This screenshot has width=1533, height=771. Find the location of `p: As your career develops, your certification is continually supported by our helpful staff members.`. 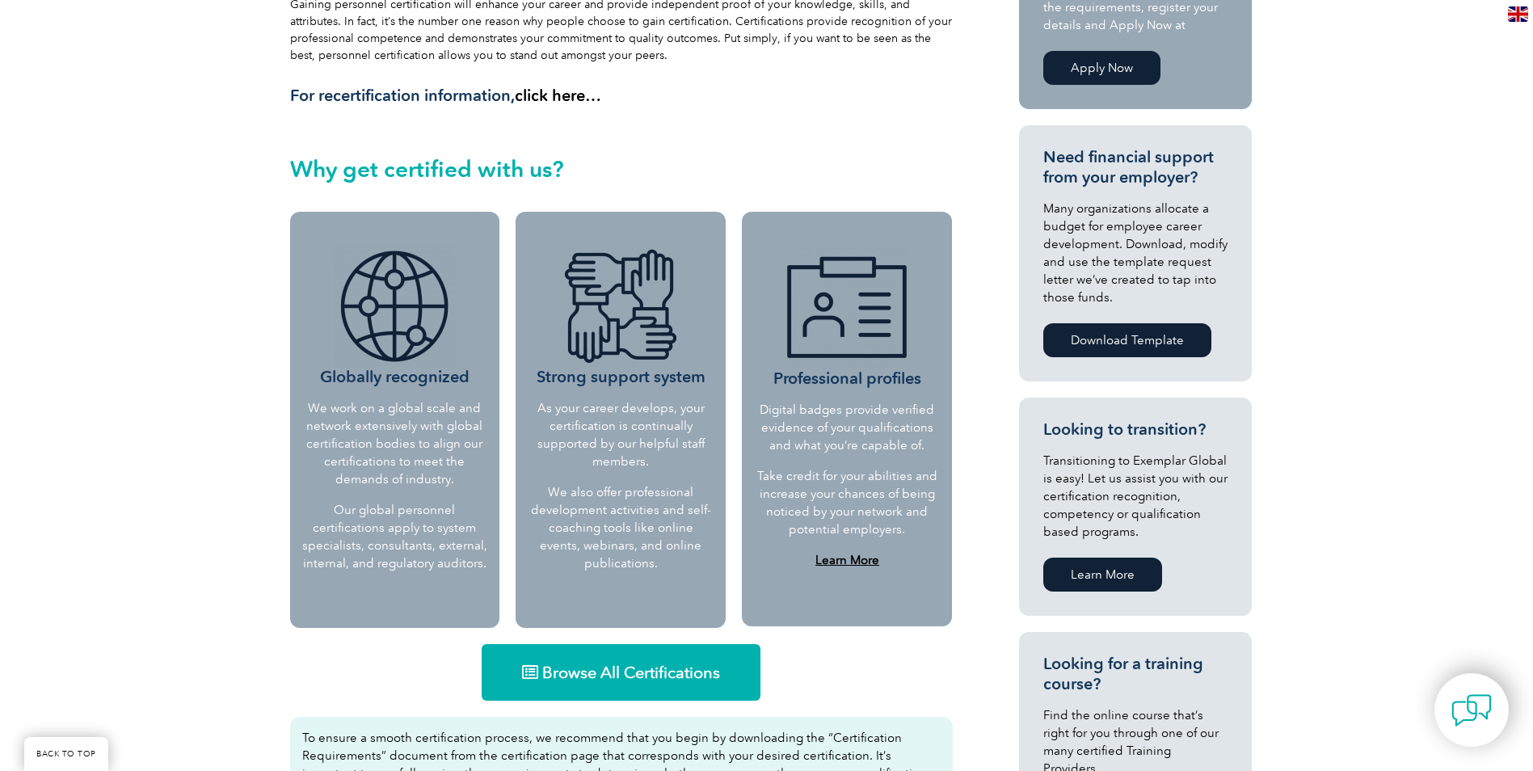

p: As your career develops, your certification is continually supported by our helpful staff members. is located at coordinates (621, 435).